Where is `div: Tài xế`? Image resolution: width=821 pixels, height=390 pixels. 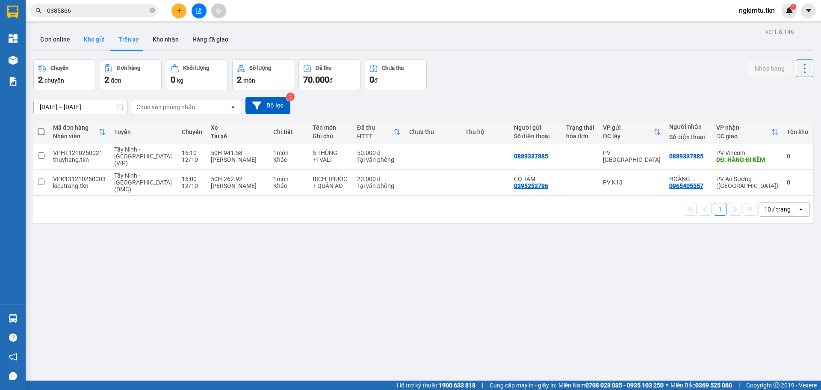
div: Tài xế is located at coordinates (238, 136).